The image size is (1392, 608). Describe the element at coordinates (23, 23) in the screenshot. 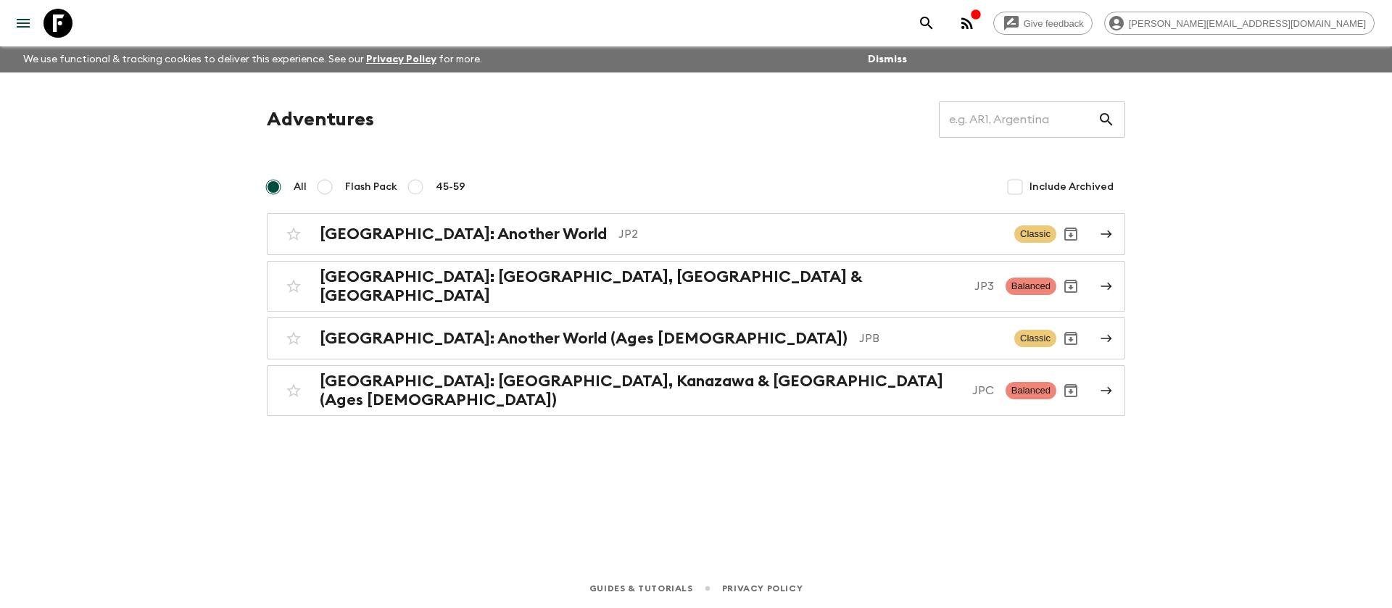

I see `button: menu` at that location.